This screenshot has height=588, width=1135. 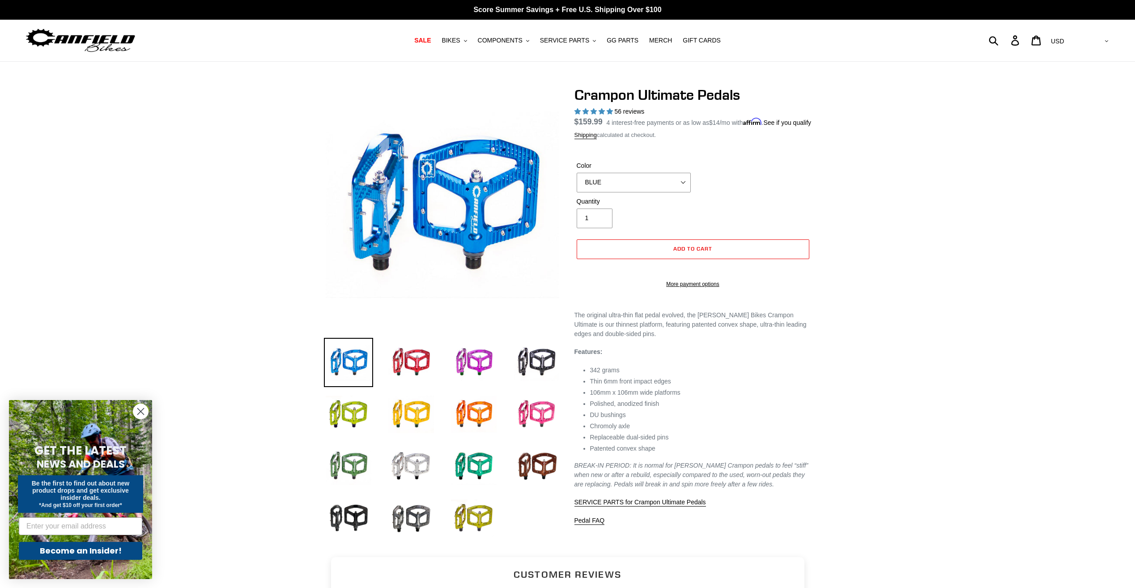 What do you see at coordinates (568, 574) in the screenshot?
I see `h2: Customer Reviews` at bounding box center [568, 574].